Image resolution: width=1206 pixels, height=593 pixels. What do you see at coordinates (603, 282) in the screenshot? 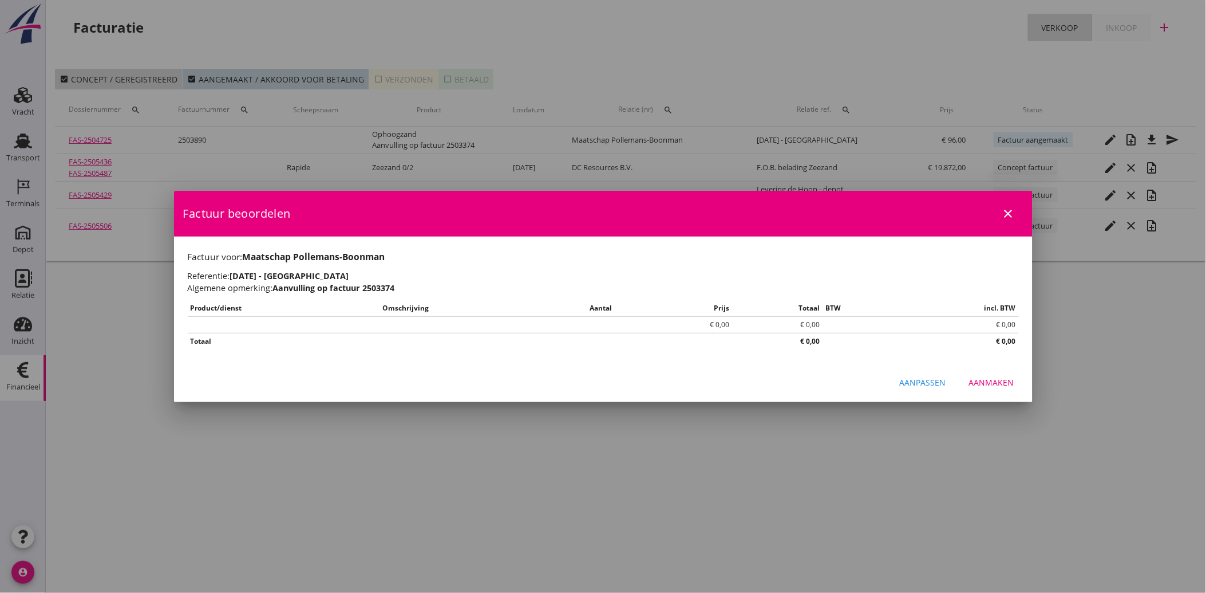
I see `h2: Referentie: Algemene opmerking:` at bounding box center [603, 282].